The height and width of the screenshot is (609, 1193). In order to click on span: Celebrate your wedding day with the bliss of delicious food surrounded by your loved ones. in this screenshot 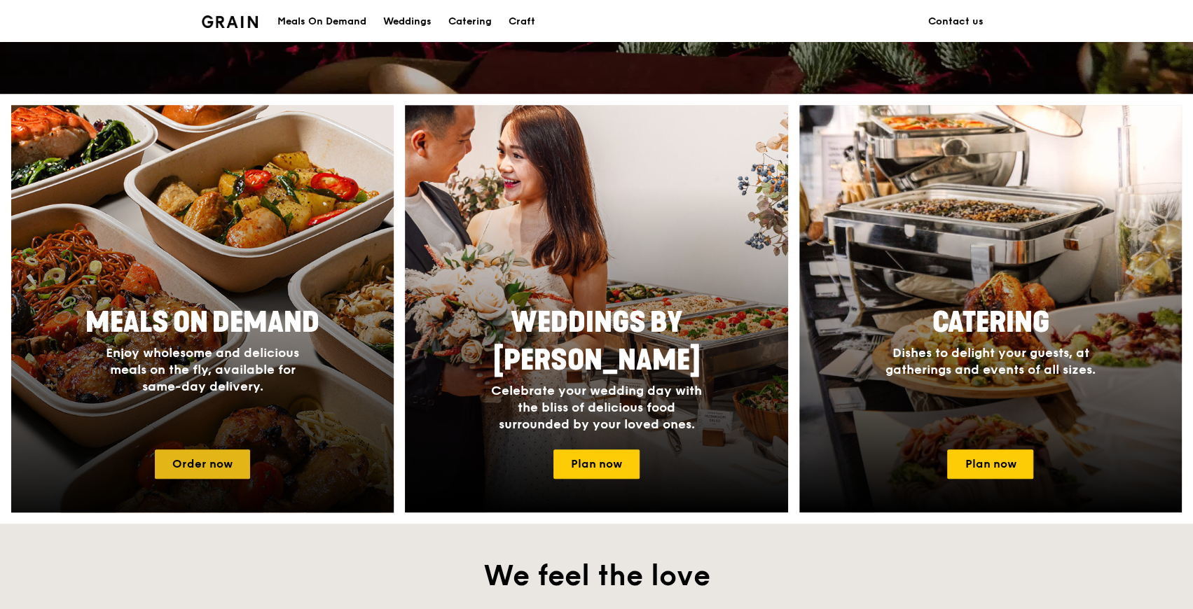, I will do `click(596, 408)`.